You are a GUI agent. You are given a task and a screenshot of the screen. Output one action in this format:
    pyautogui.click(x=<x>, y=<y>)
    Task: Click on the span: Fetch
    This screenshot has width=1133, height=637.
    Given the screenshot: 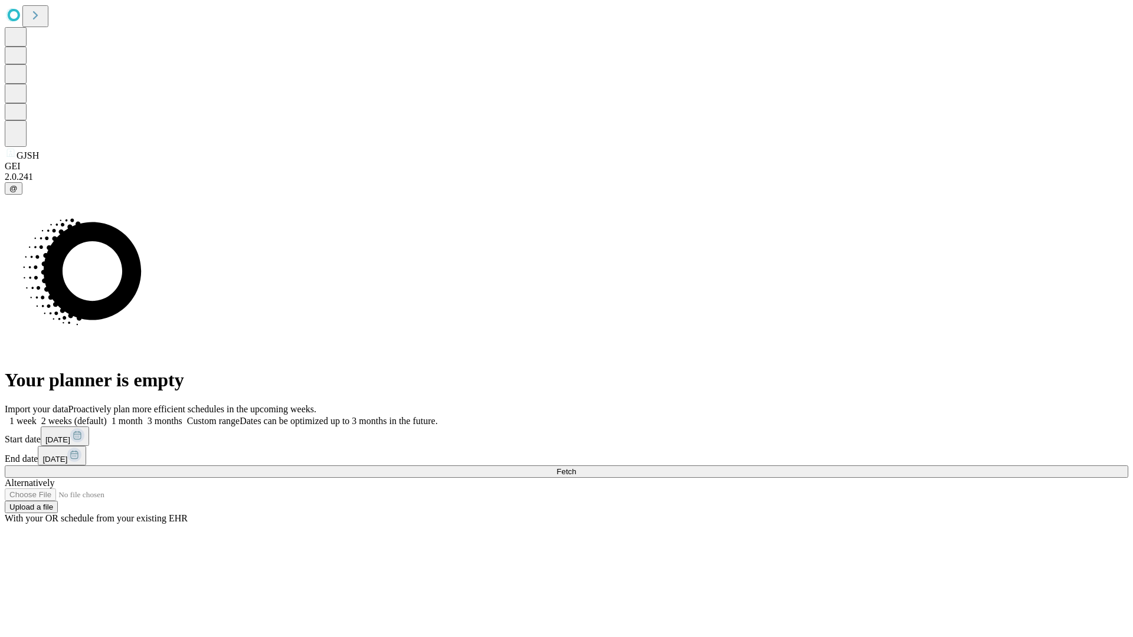 What is the action you would take?
    pyautogui.click(x=566, y=472)
    